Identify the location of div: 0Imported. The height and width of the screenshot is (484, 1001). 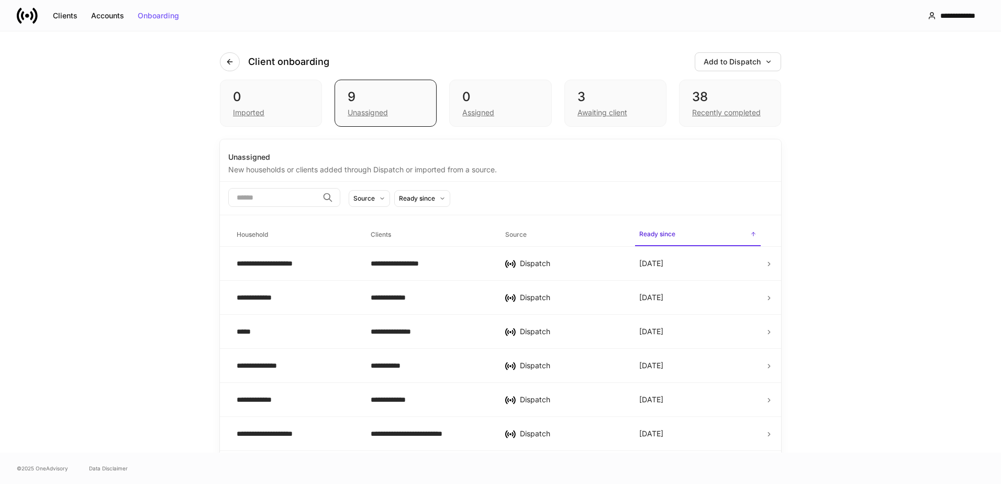
(271, 103).